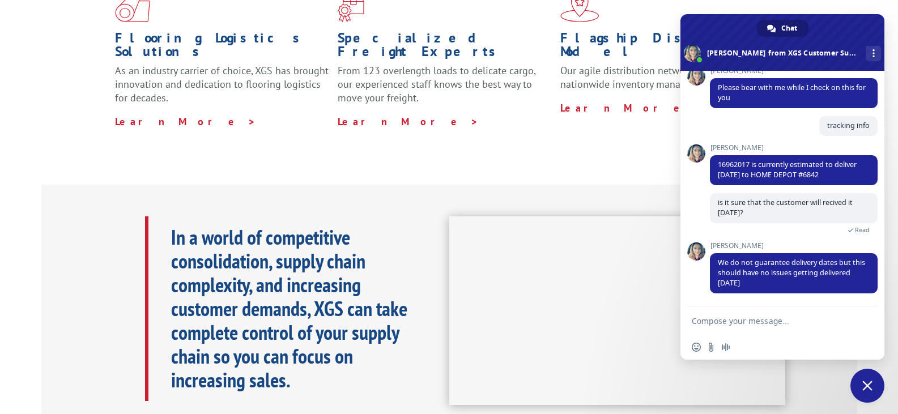 The image size is (898, 414). What do you see at coordinates (445, 48) in the screenshot?
I see `h1: Specialized Freight Experts` at bounding box center [445, 48].